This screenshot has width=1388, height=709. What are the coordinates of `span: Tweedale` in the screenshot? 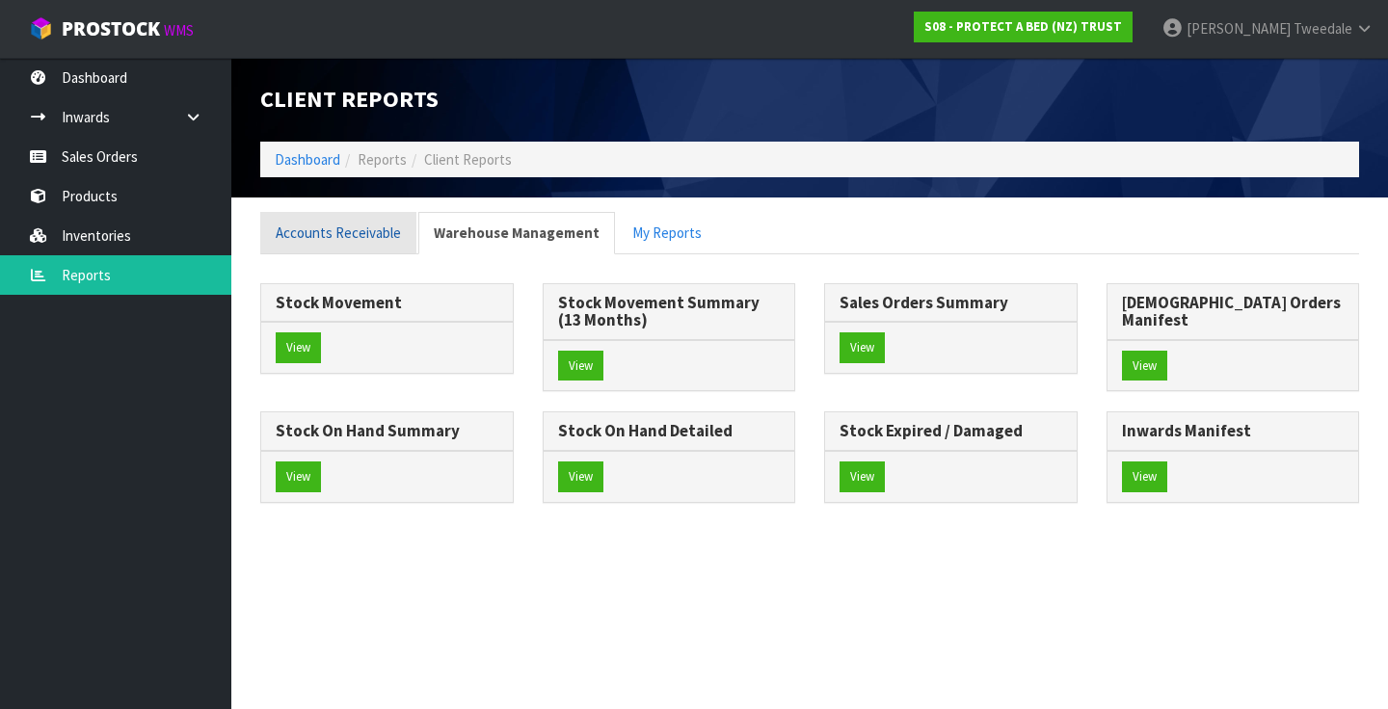 It's located at (1323, 28).